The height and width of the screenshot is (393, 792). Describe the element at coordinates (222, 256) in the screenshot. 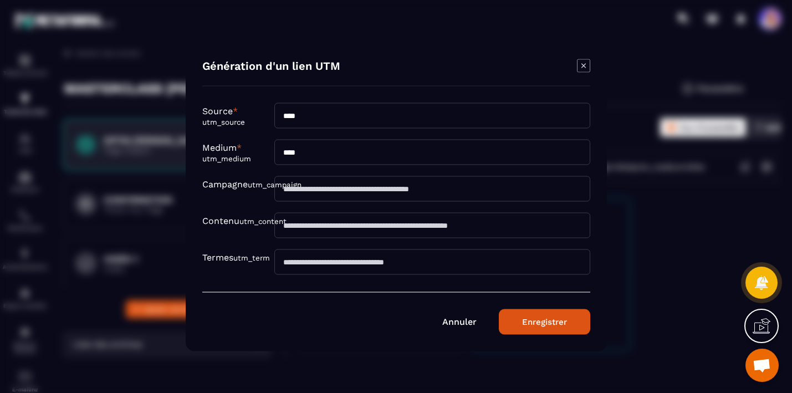

I see `p: Termes` at that location.